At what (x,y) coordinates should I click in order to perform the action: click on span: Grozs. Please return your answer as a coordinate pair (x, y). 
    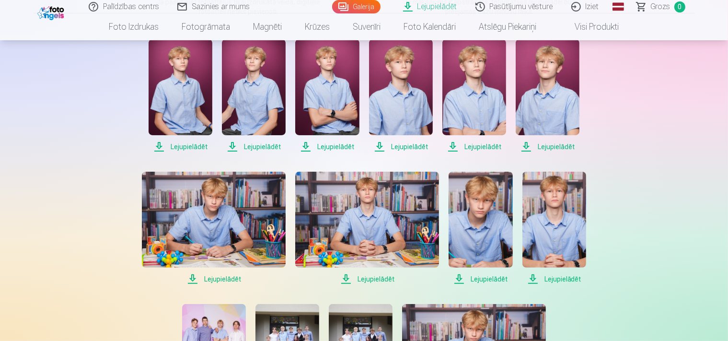
    Looking at the image, I should click on (660, 7).